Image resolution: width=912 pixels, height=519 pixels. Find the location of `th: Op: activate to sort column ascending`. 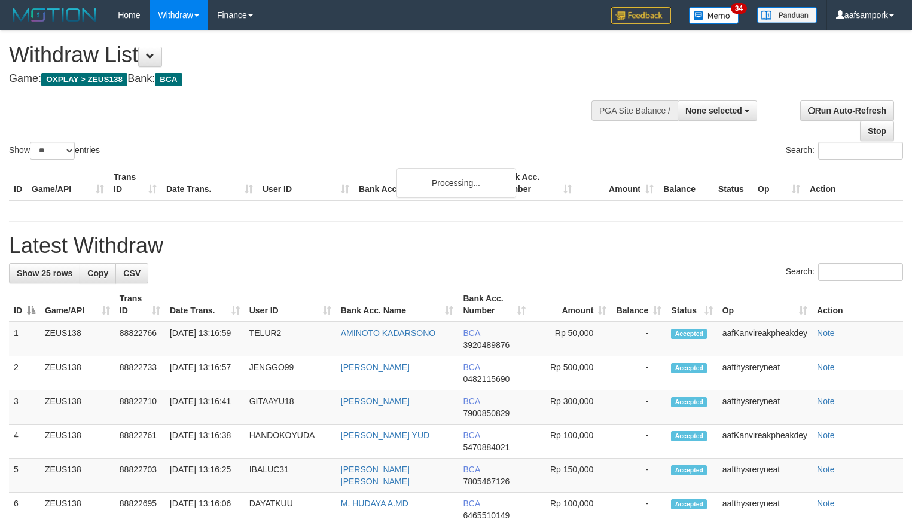

th: Op: activate to sort column ascending is located at coordinates (765, 304).